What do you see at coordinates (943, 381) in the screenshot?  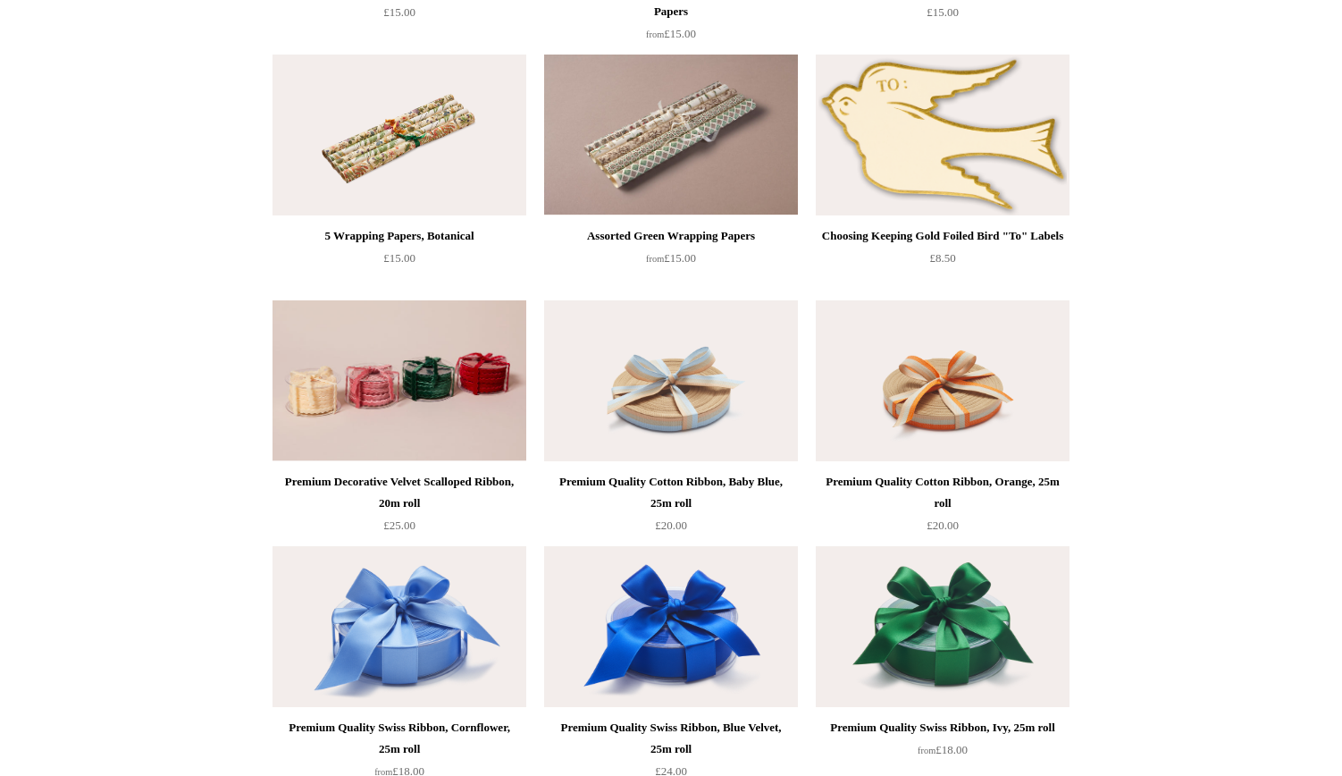 I see `img: Premium Quality Cotton Ribbon, Orange, 25m roll` at bounding box center [943, 381].